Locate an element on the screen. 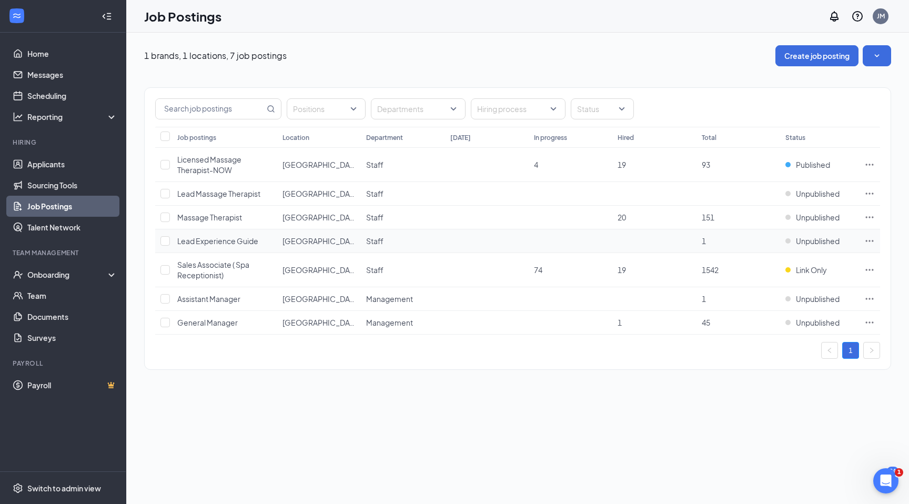 This screenshot has width=909, height=504. span: 93 is located at coordinates (706, 165).